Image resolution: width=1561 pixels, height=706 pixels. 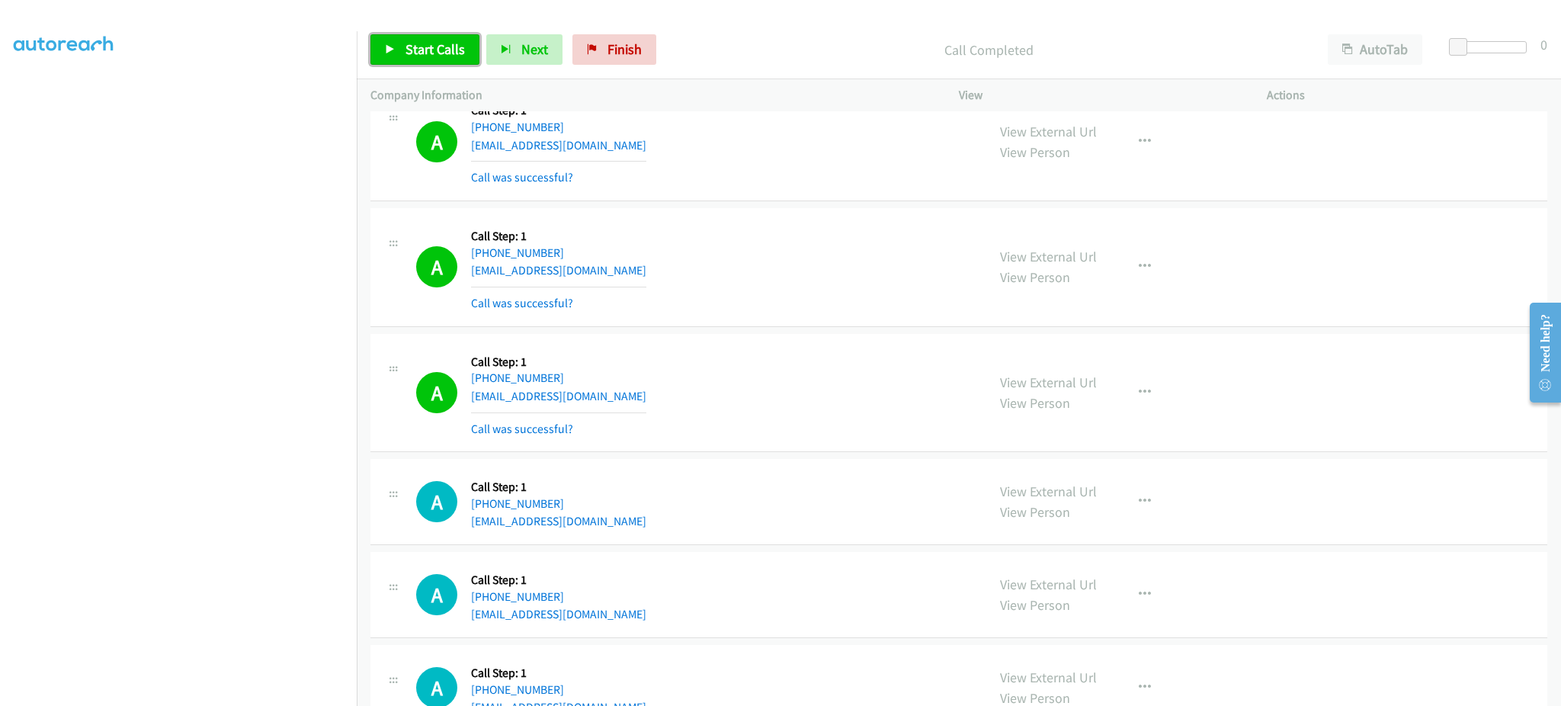 What do you see at coordinates (624, 49) in the screenshot?
I see `span: Finish` at bounding box center [624, 49].